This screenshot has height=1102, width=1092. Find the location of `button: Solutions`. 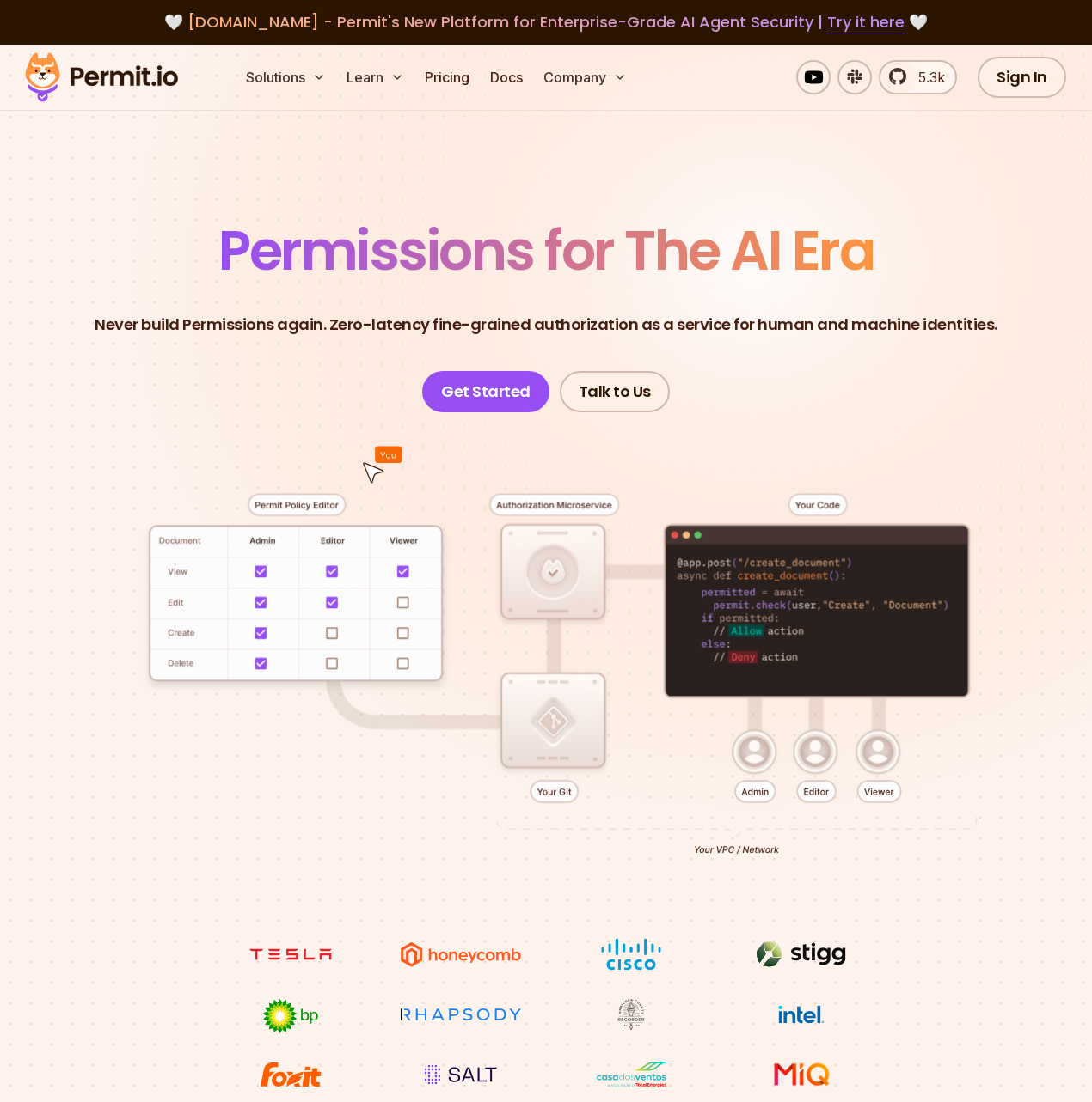

button: Solutions is located at coordinates (285, 77).